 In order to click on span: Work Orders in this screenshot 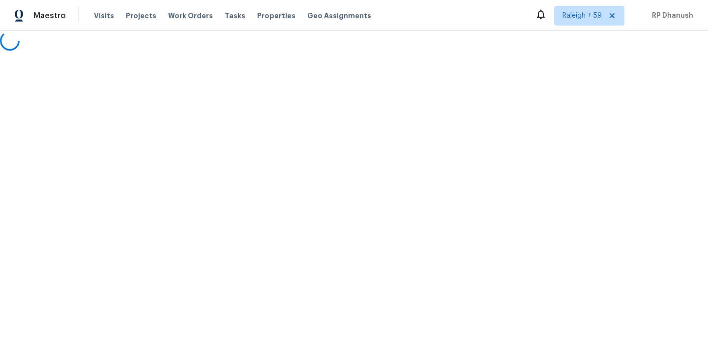, I will do `click(190, 16)`.